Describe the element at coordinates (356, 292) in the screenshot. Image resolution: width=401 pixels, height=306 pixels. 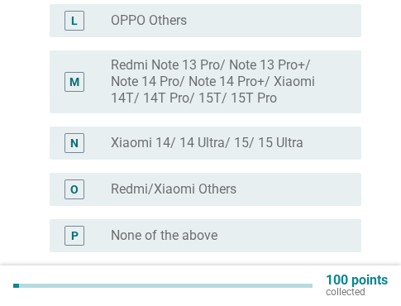
I see `p: collected` at that location.